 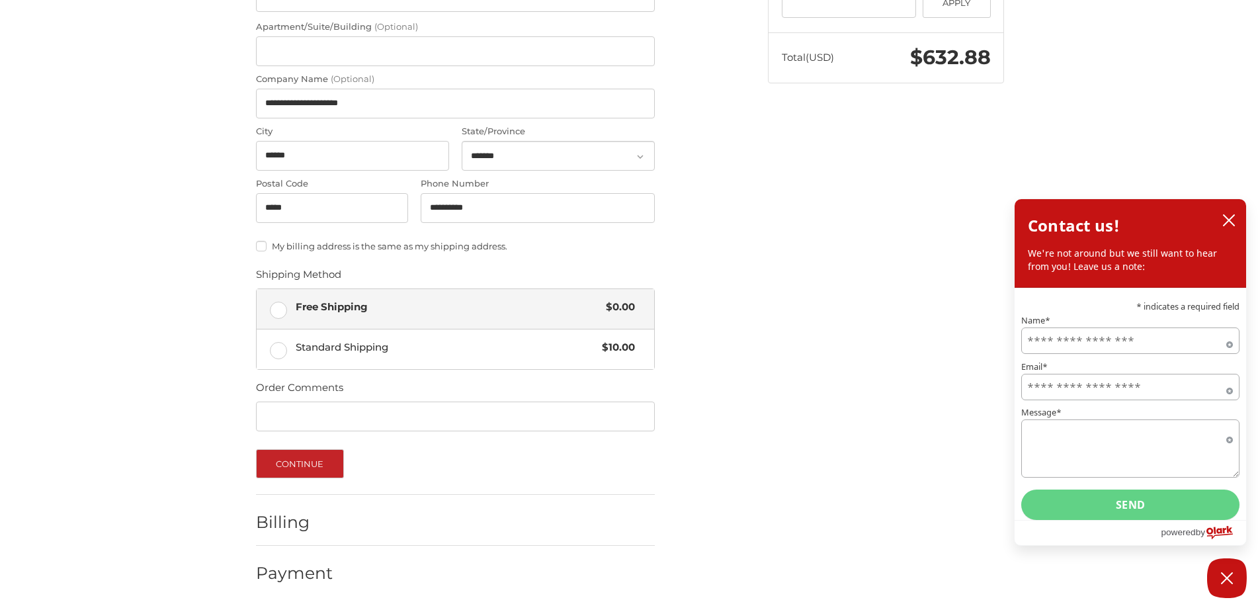 I want to click on span: $632.88, so click(x=950, y=57).